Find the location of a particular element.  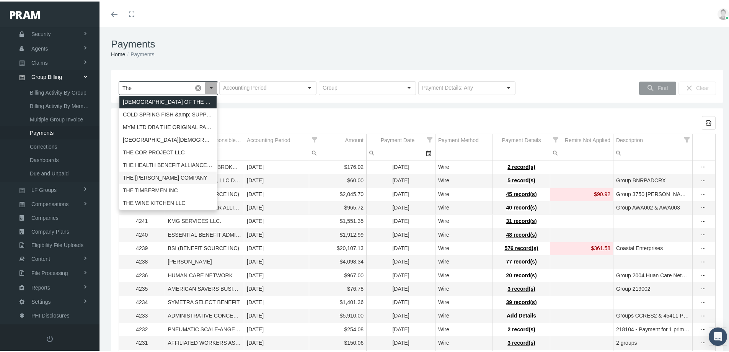

div: Remits Not Applied is located at coordinates (588, 139).